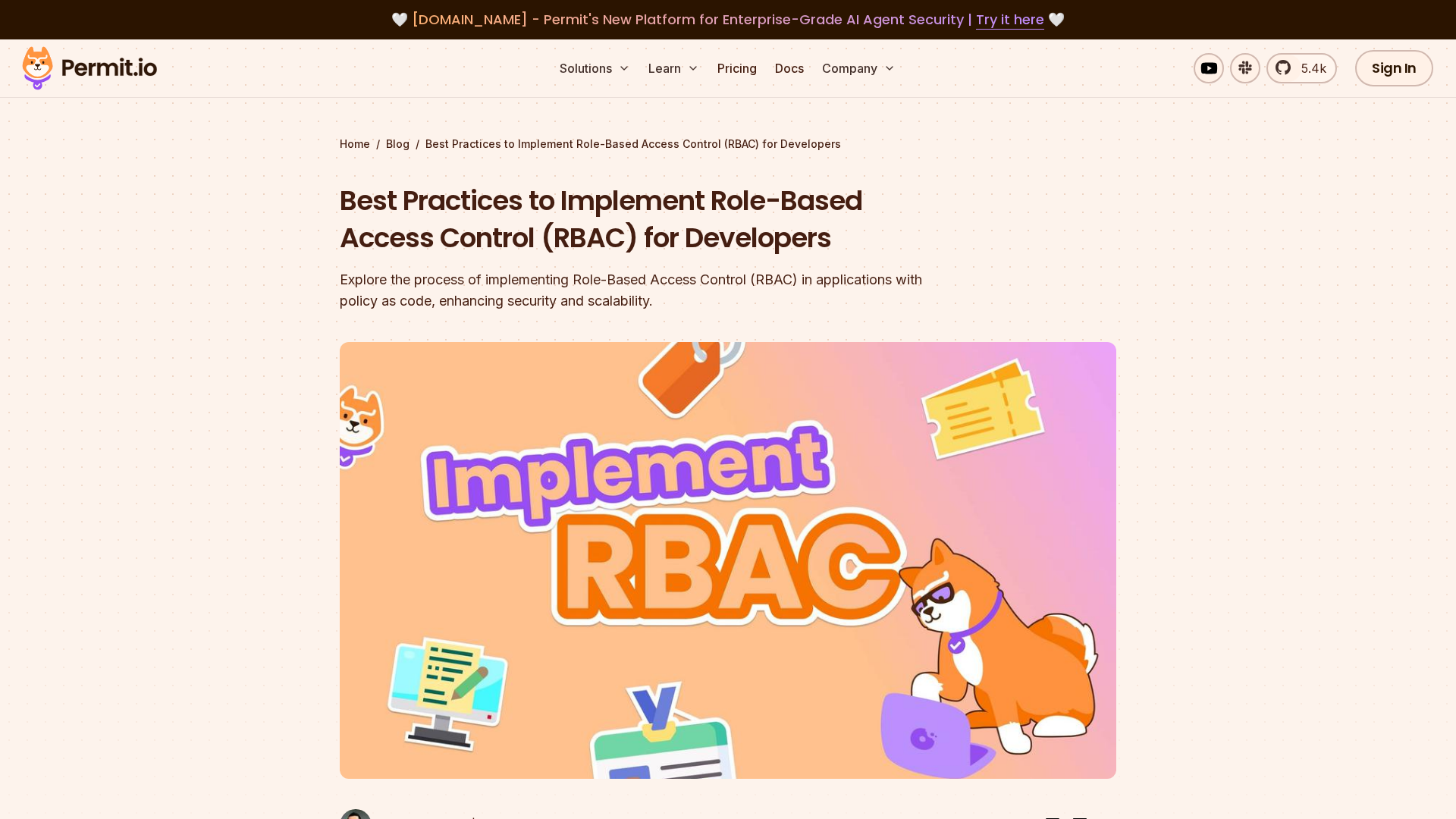 Image resolution: width=1456 pixels, height=819 pixels. What do you see at coordinates (1309, 69) in the screenshot?
I see `span: 5.4k` at bounding box center [1309, 69].